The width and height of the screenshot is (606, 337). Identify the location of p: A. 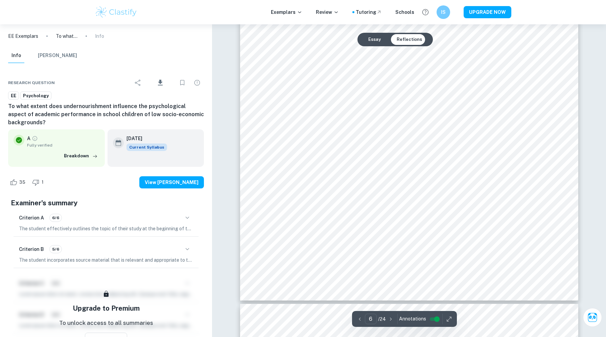
(29, 139).